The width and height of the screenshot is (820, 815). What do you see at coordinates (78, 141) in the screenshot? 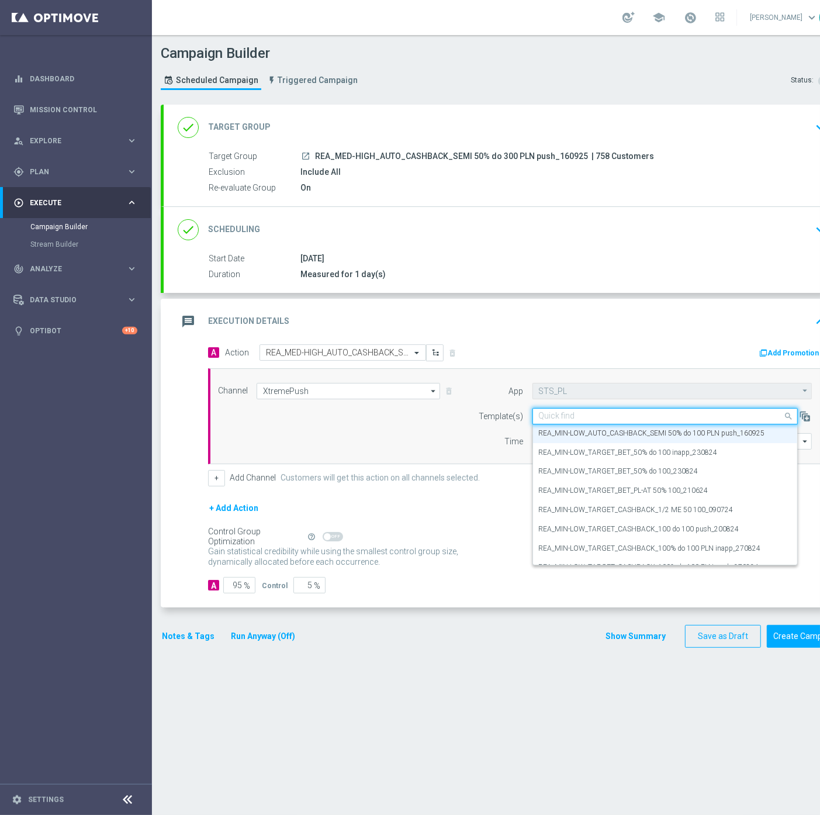
I see `span: Explore` at bounding box center [78, 141].